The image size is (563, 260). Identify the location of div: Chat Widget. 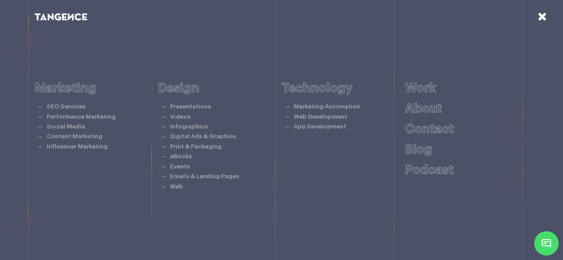
(546, 243).